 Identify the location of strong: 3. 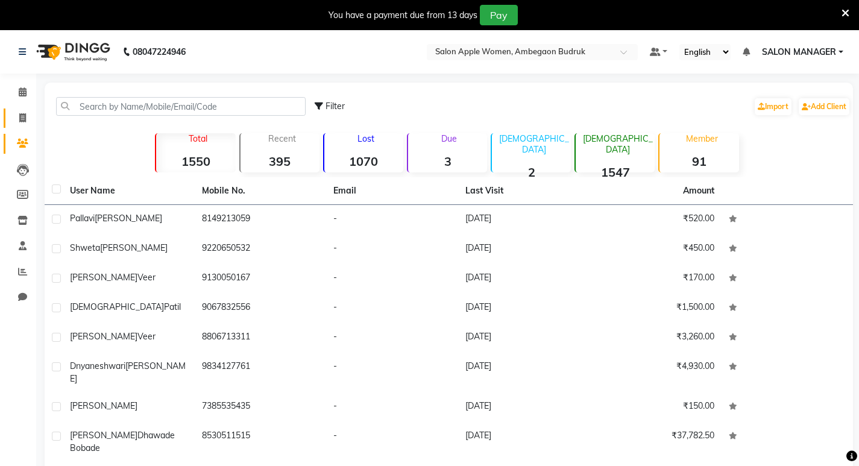
(447, 161).